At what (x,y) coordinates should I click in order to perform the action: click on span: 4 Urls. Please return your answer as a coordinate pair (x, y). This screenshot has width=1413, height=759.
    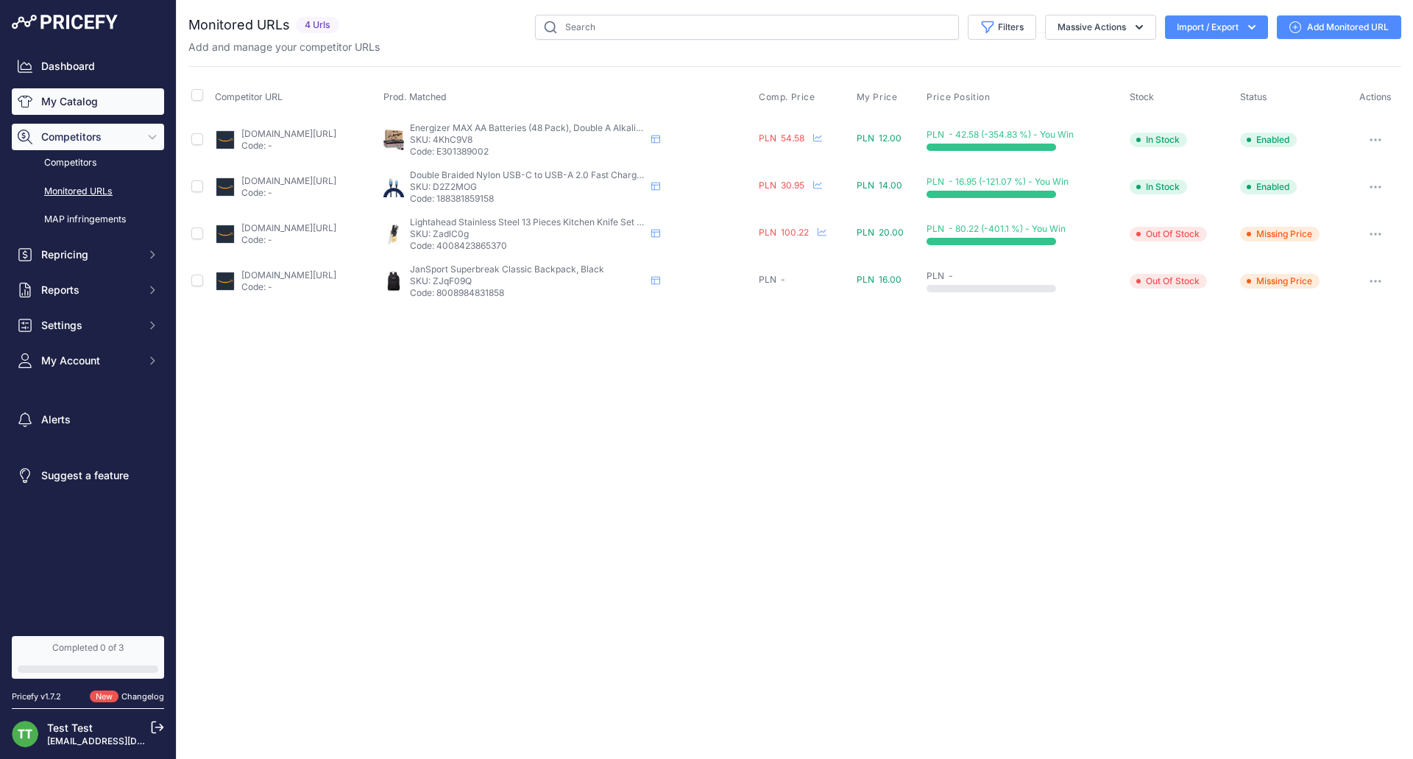
    Looking at the image, I should click on (317, 25).